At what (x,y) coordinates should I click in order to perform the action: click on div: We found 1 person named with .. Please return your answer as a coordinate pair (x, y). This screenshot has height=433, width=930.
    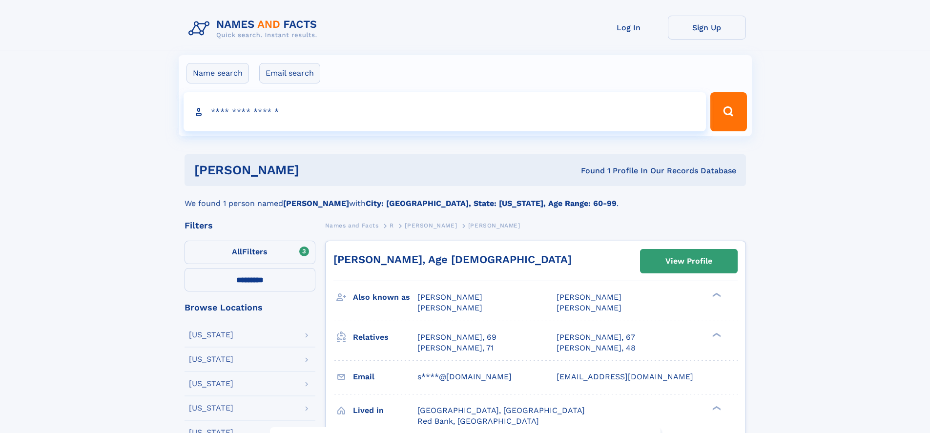
    Looking at the image, I should click on (465, 198).